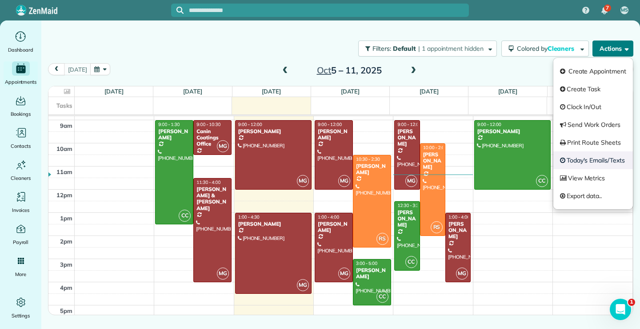 This screenshot has height=329, width=640. Describe the element at coordinates (180, 10) in the screenshot. I see `svg: Focus search` at that location.